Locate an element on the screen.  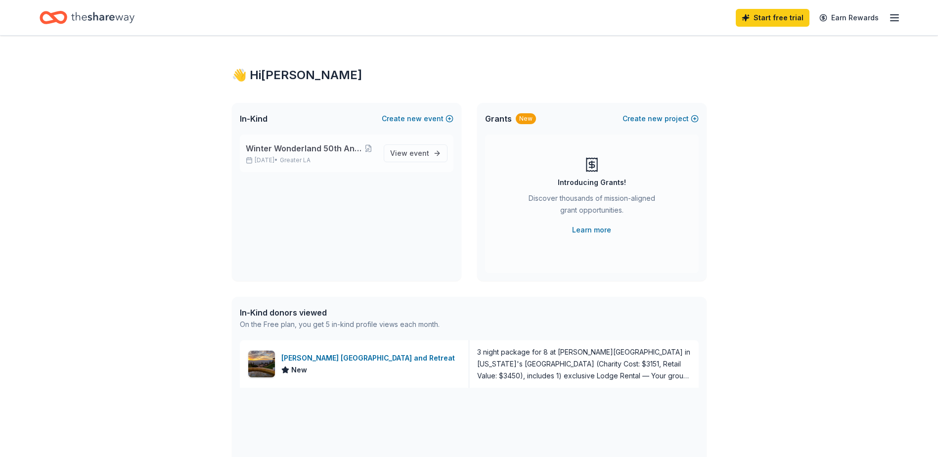
a: Start free trial is located at coordinates (773, 18).